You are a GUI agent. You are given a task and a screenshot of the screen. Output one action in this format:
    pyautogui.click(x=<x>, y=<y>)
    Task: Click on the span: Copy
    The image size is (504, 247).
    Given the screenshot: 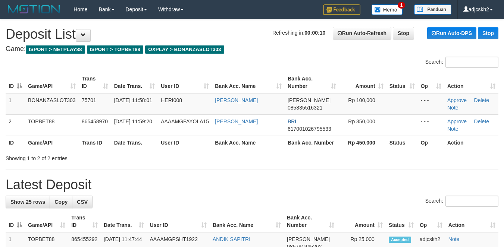 What is the action you would take?
    pyautogui.click(x=61, y=202)
    